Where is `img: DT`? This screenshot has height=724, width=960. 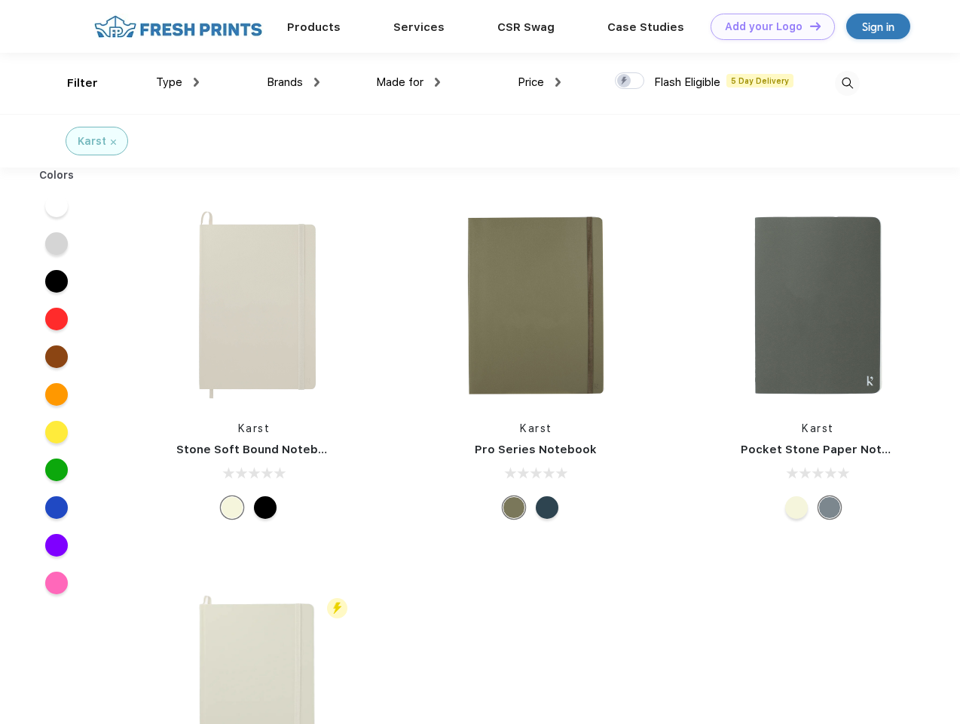 img: DT is located at coordinates (816, 26).